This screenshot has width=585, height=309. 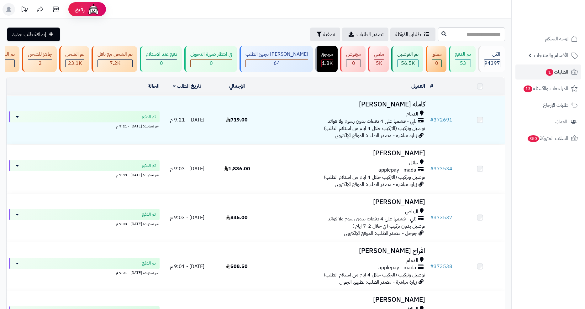 What do you see at coordinates (370, 34) in the screenshot?
I see `span: تصدير الطلبات` at bounding box center [370, 34].